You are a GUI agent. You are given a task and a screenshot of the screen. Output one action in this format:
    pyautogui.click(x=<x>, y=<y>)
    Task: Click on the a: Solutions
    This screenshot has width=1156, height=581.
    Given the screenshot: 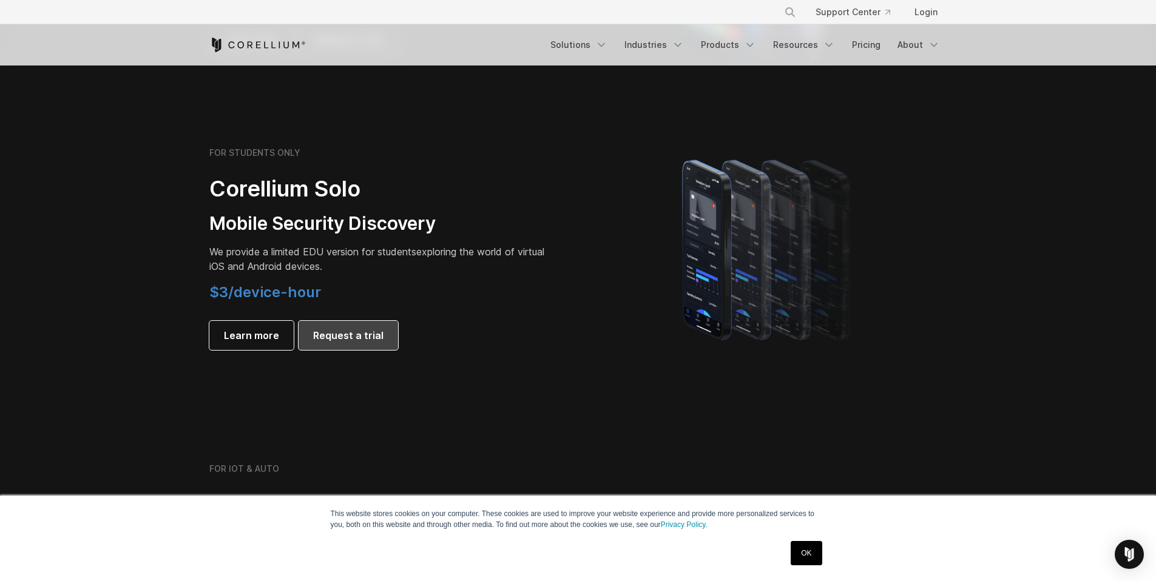 What is the action you would take?
    pyautogui.click(x=579, y=45)
    